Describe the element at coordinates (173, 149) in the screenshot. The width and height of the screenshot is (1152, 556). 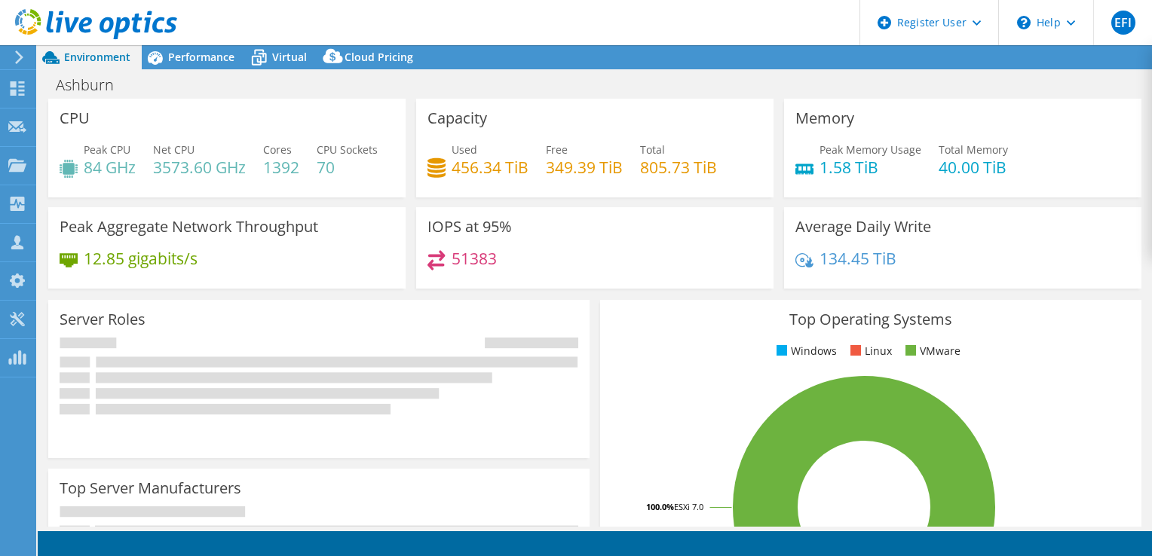
I see `span: Net CPU` at that location.